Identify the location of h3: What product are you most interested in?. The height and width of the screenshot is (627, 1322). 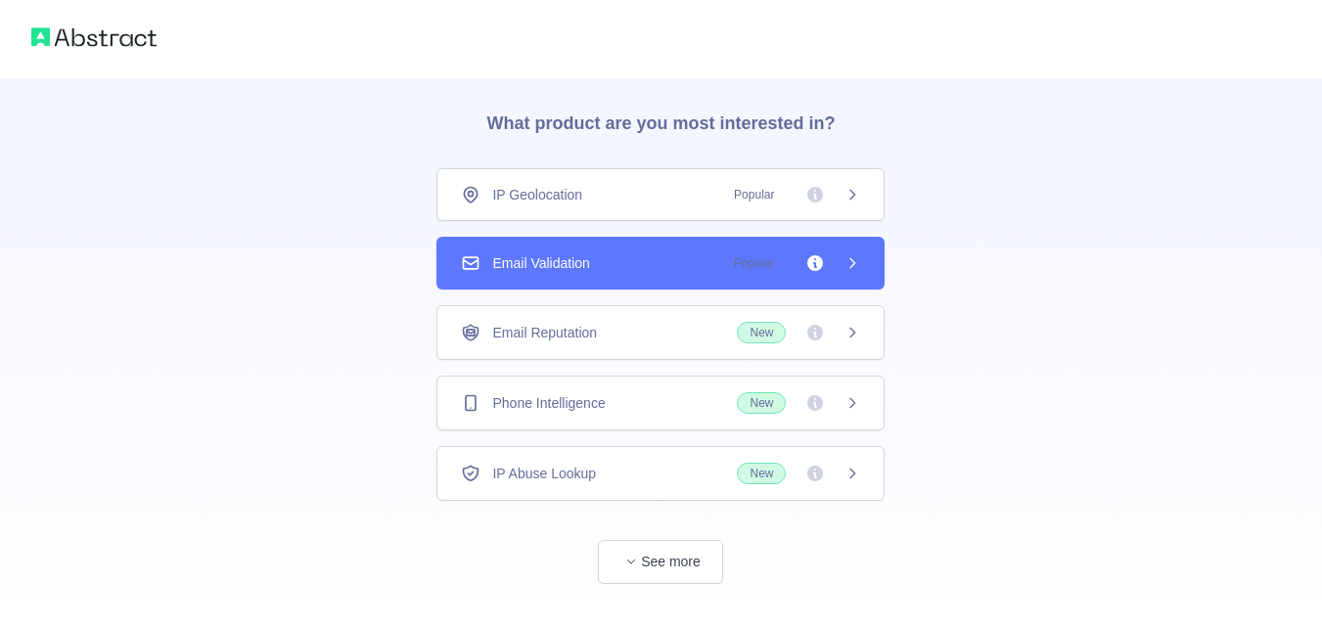
(661, 119).